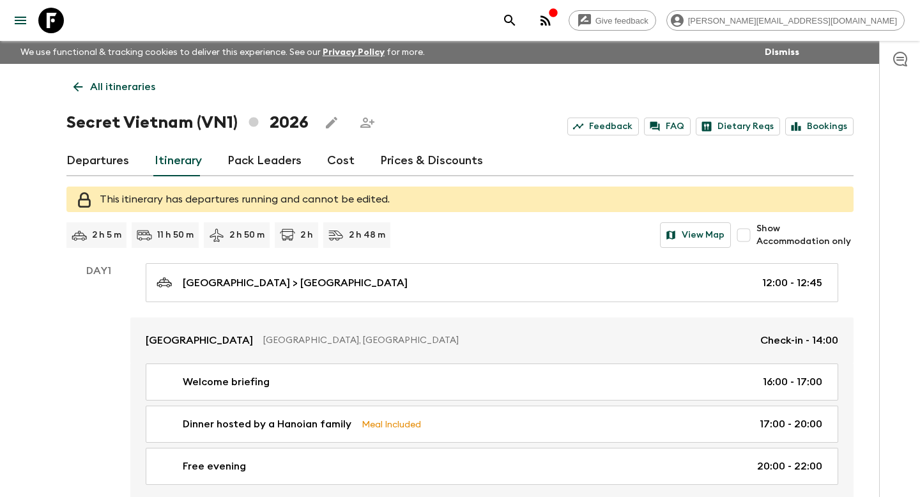  Describe the element at coordinates (214, 467) in the screenshot. I see `p: Free evening` at that location.